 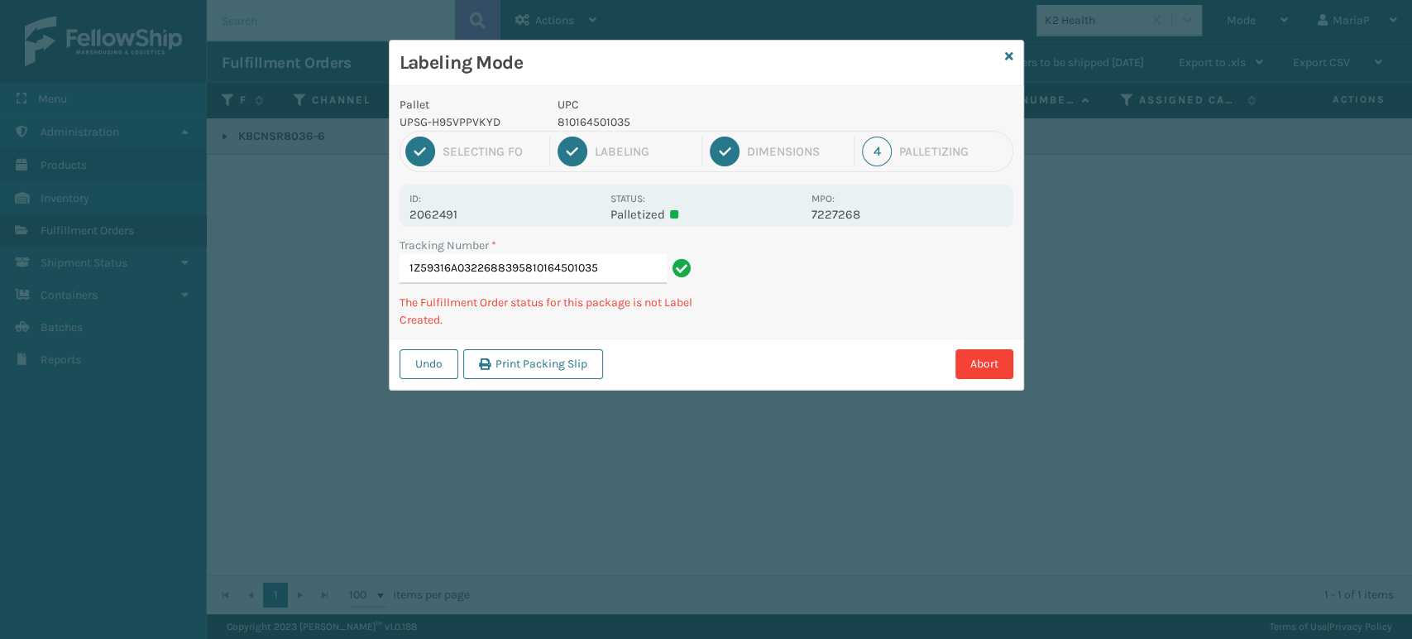 What do you see at coordinates (548, 311) in the screenshot?
I see `p: The Fulfillment Order status for this package is not Label Created.` at bounding box center [548, 311].